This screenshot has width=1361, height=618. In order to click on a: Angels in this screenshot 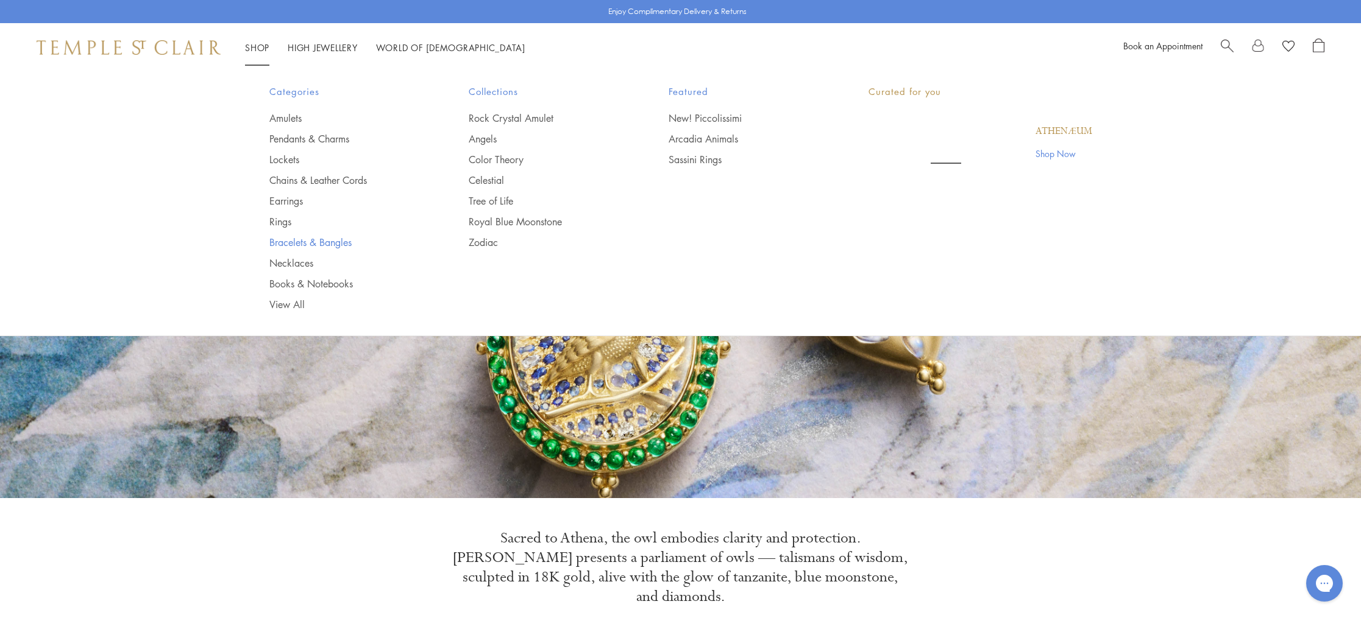, I will do `click(544, 139)`.